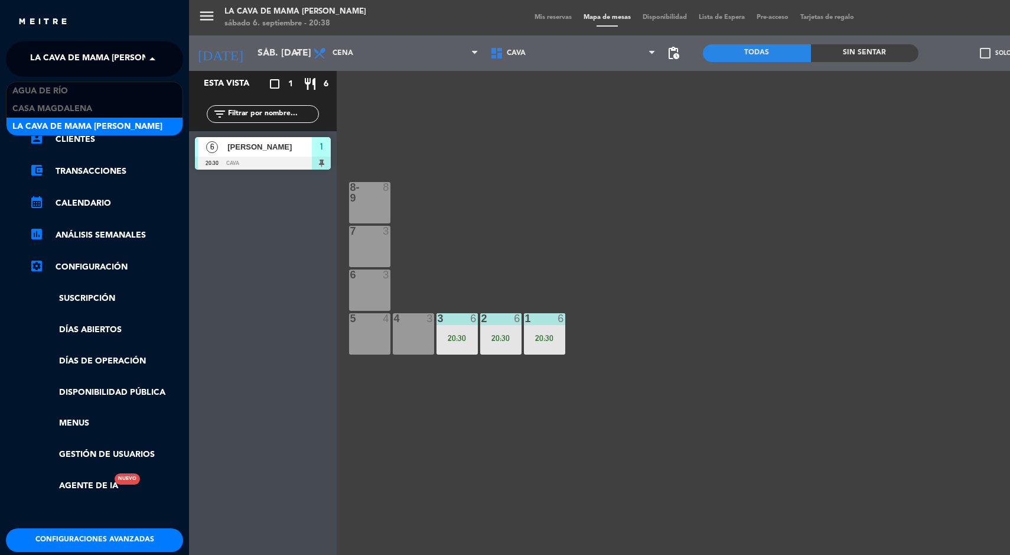  Describe the element at coordinates (106, 267) in the screenshot. I see `a: Configuración` at that location.